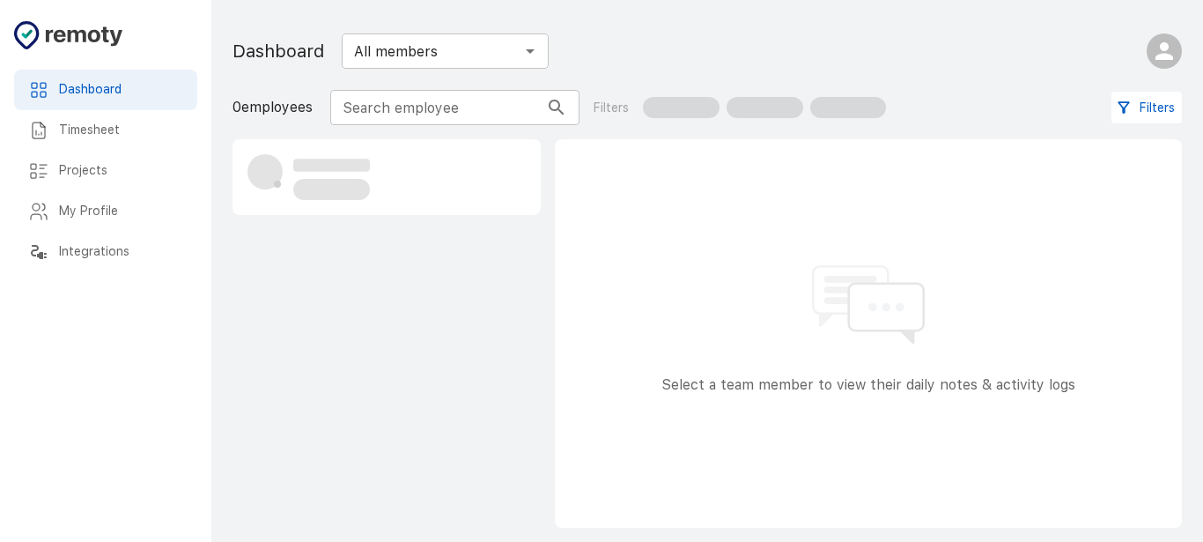  Describe the element at coordinates (106, 211) in the screenshot. I see `div: My Profile` at that location.